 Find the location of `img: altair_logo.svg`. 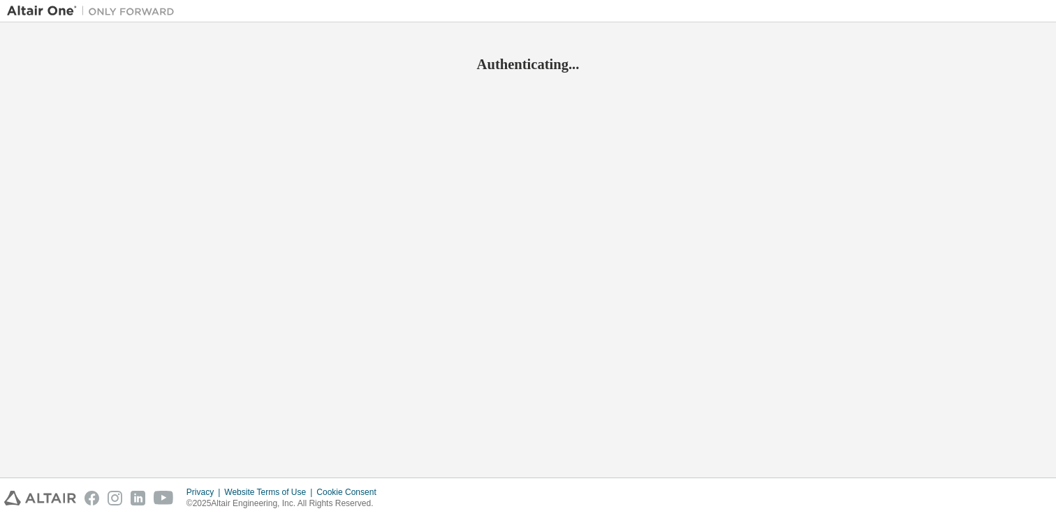

img: altair_logo.svg is located at coordinates (40, 498).